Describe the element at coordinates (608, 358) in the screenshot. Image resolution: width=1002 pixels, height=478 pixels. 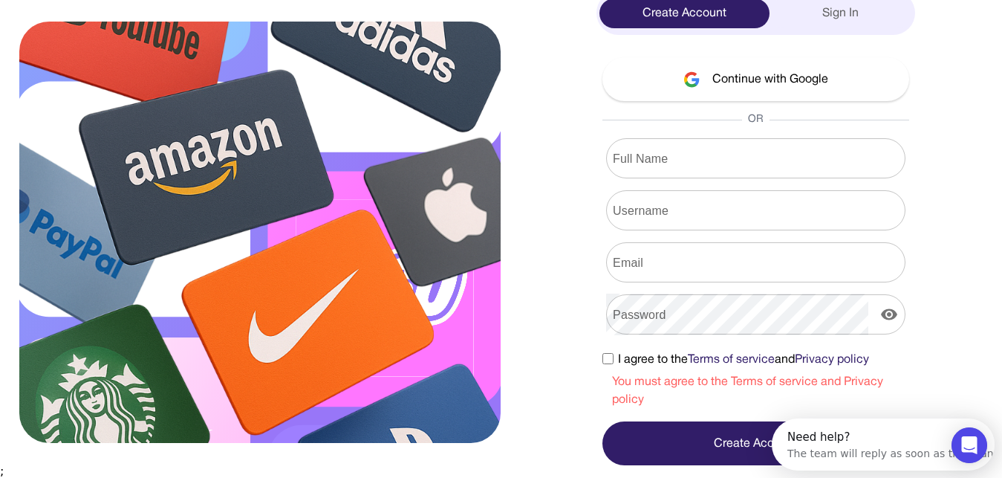
I see `input: I agree to theTerms of serviceandPrivacy policy` at that location.